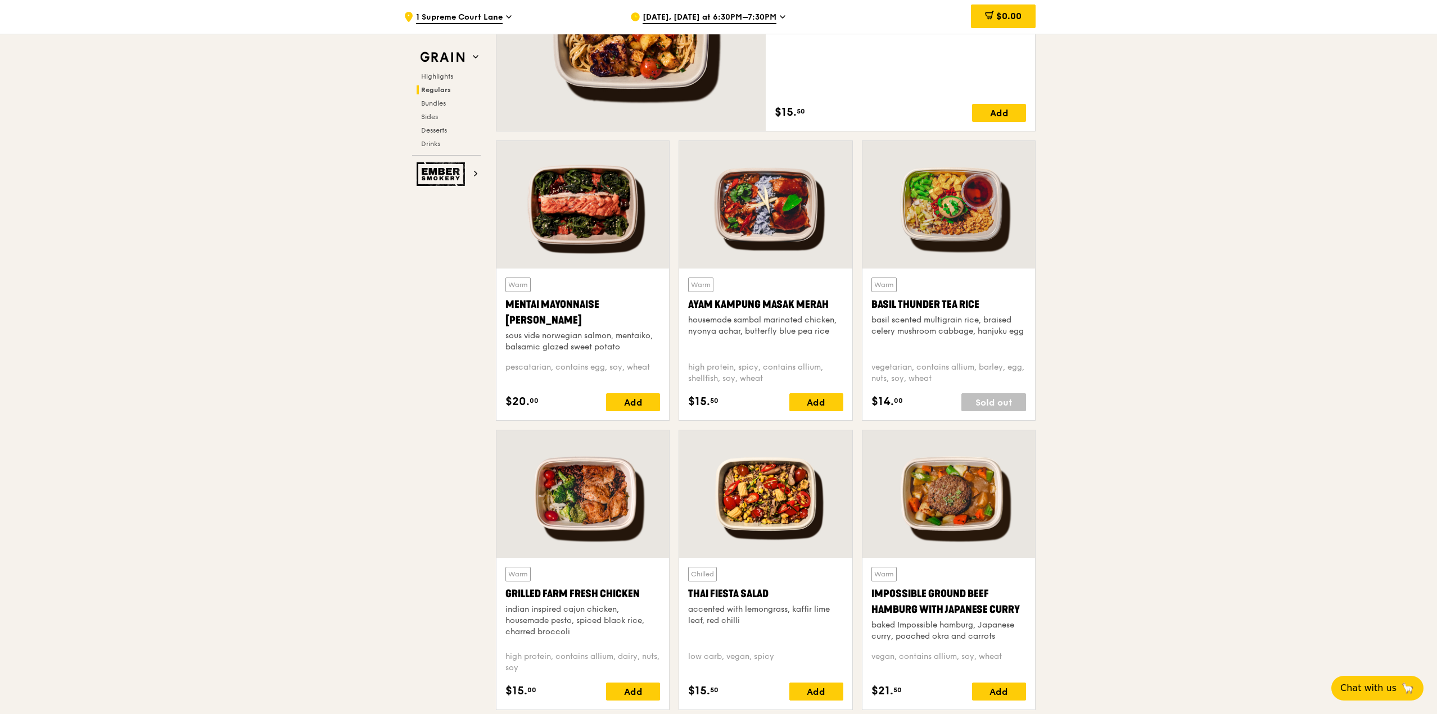 This screenshot has height=714, width=1437. I want to click on span: Sides, so click(429, 117).